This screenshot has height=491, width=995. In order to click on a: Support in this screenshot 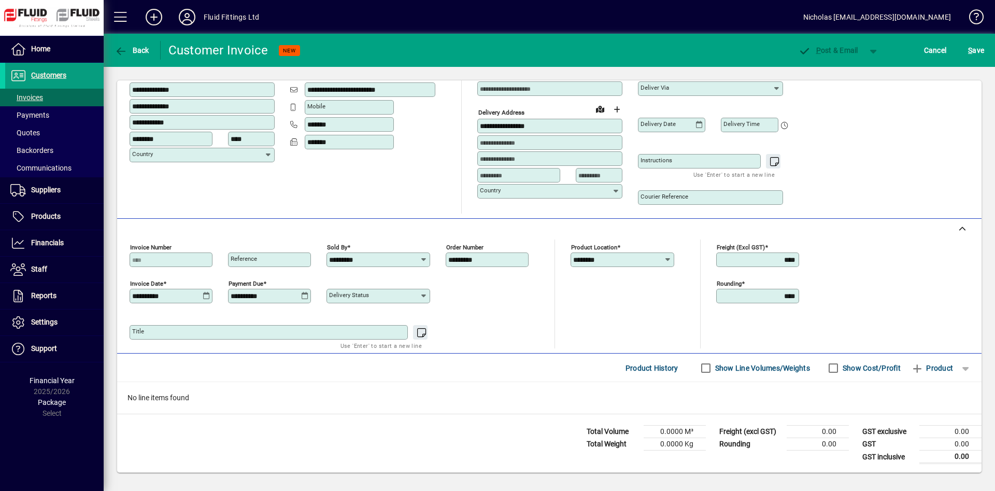, I will do `click(54, 349)`.